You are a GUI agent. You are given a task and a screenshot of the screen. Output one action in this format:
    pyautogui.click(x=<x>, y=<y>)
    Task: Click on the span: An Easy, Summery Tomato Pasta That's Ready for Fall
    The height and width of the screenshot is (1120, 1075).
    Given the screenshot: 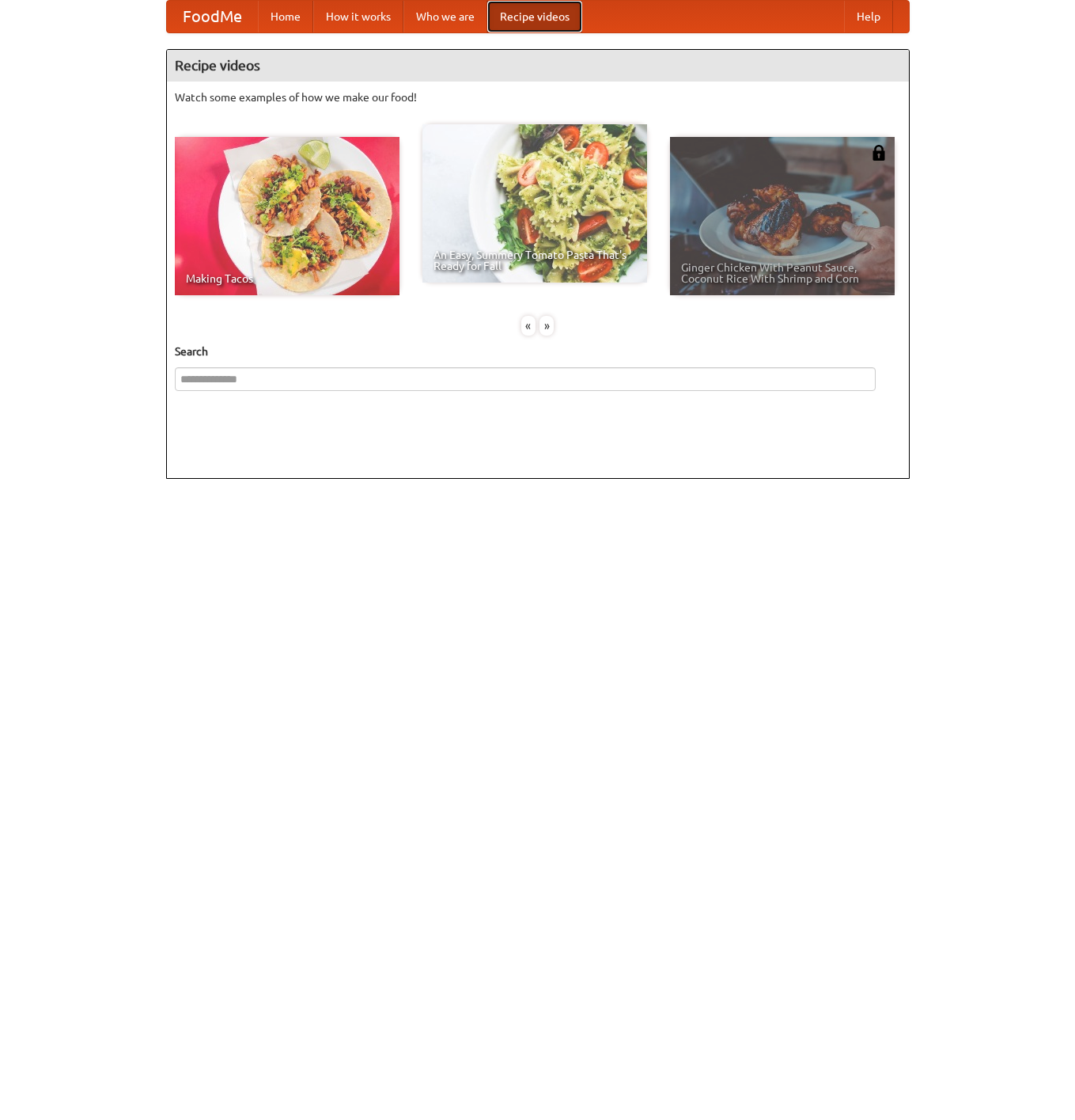 What is the action you would take?
    pyautogui.click(x=535, y=260)
    